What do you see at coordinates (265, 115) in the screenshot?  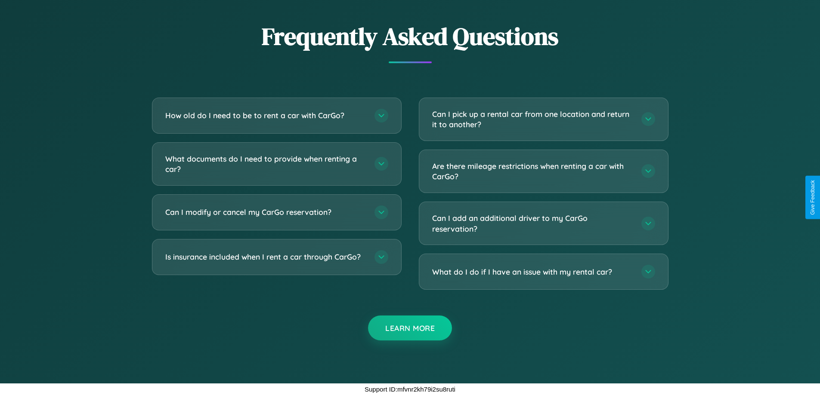 I see `h3: How old do I need to be to rent a car with CarGo?` at bounding box center [265, 115].